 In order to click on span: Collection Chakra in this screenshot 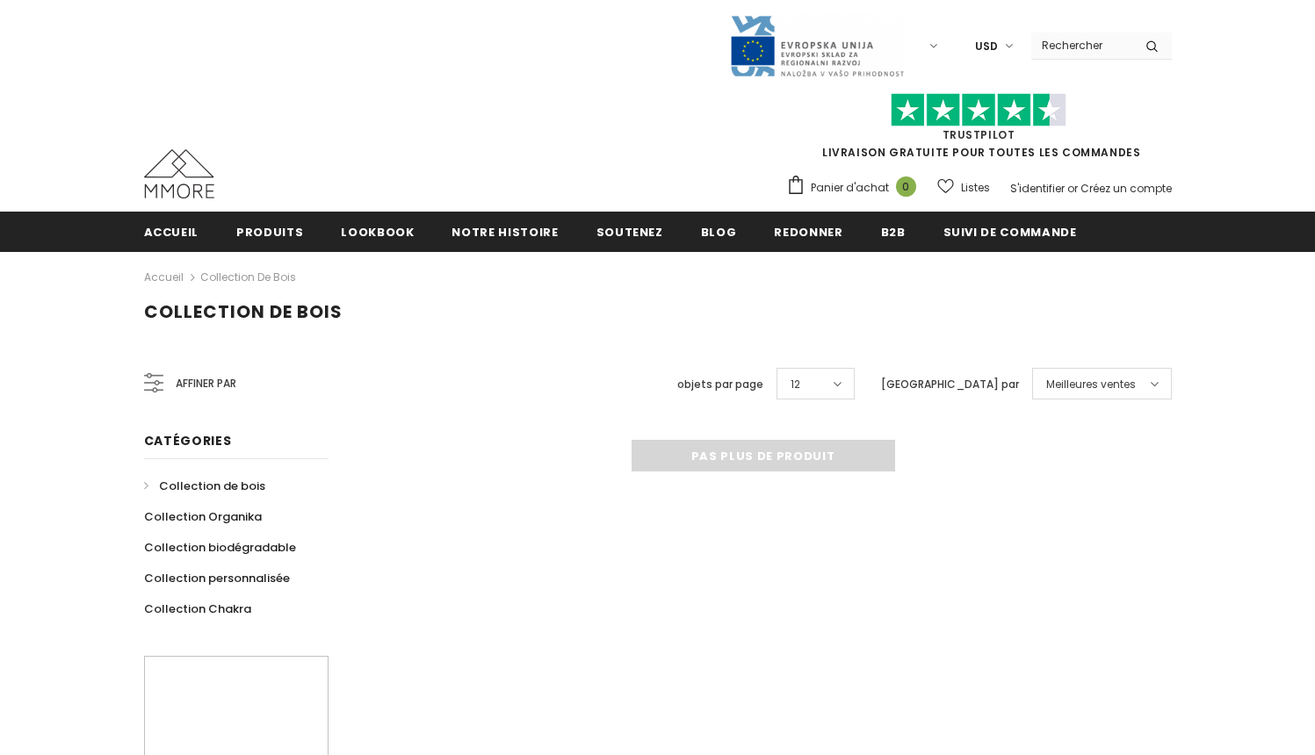, I will do `click(198, 609)`.